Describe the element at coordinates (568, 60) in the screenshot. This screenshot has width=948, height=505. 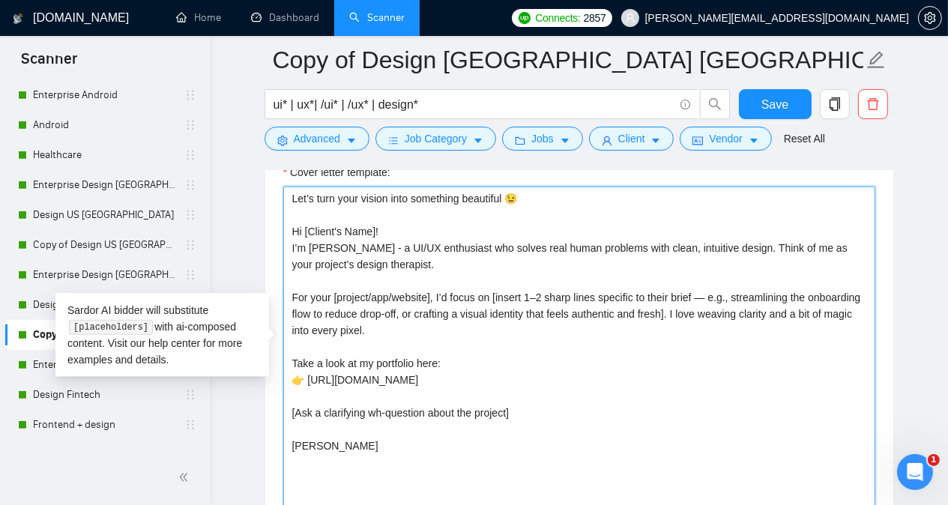
I see `input: Scanner name...` at that location.